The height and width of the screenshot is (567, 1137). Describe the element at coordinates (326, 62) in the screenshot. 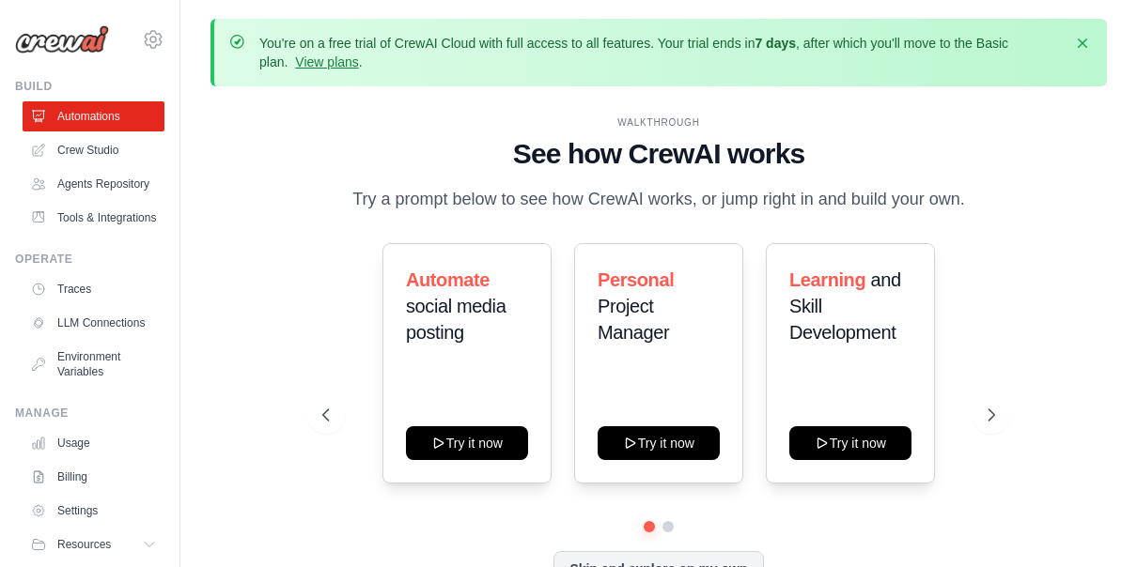

I see `a: View plans` at that location.